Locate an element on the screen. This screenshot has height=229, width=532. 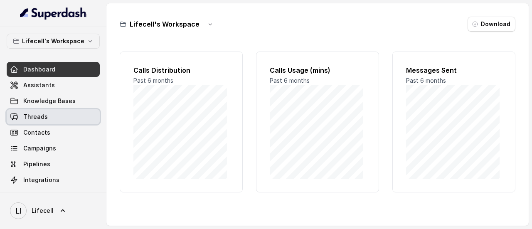
span: Assistants is located at coordinates (39, 85).